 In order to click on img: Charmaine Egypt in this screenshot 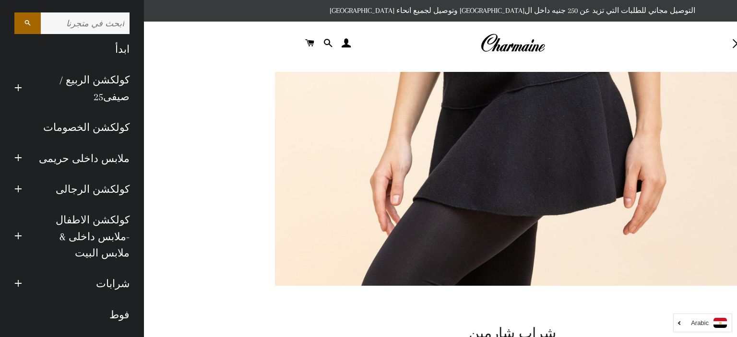, I will do `click(512, 43)`.